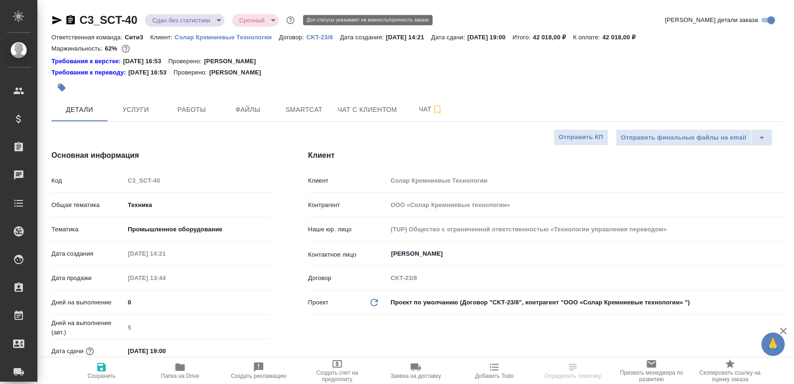 The height and width of the screenshot is (384, 794). What do you see at coordinates (652, 376) in the screenshot?
I see `span: Призвать менеджера по развитию` at bounding box center [652, 376].